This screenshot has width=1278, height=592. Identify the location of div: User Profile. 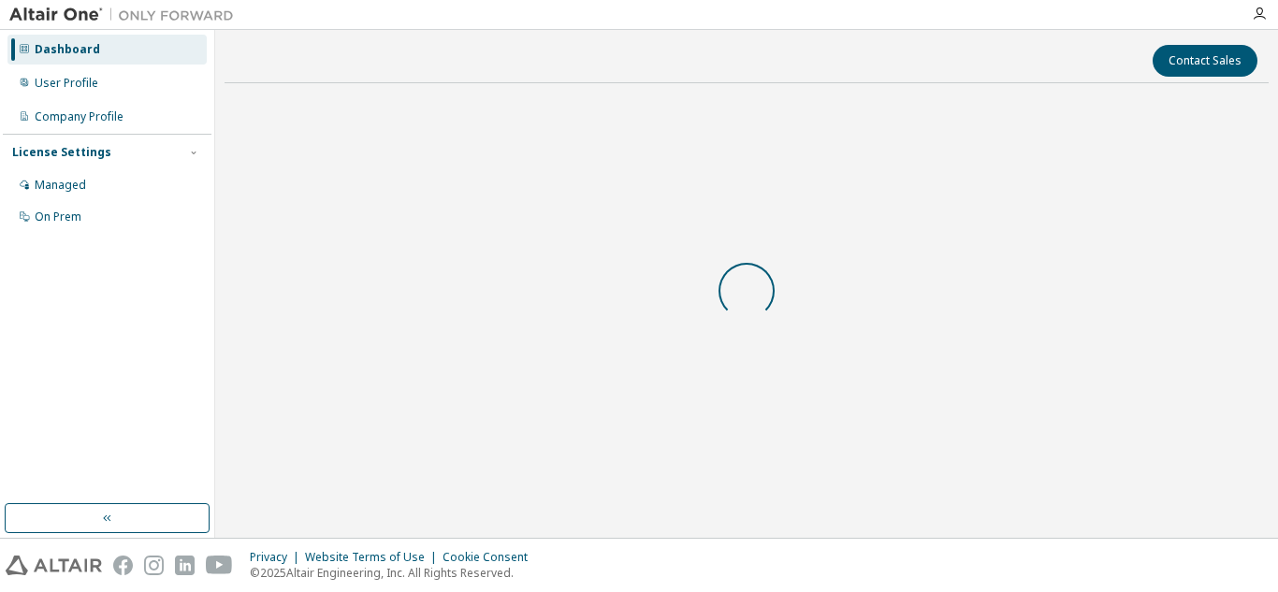
(66, 83).